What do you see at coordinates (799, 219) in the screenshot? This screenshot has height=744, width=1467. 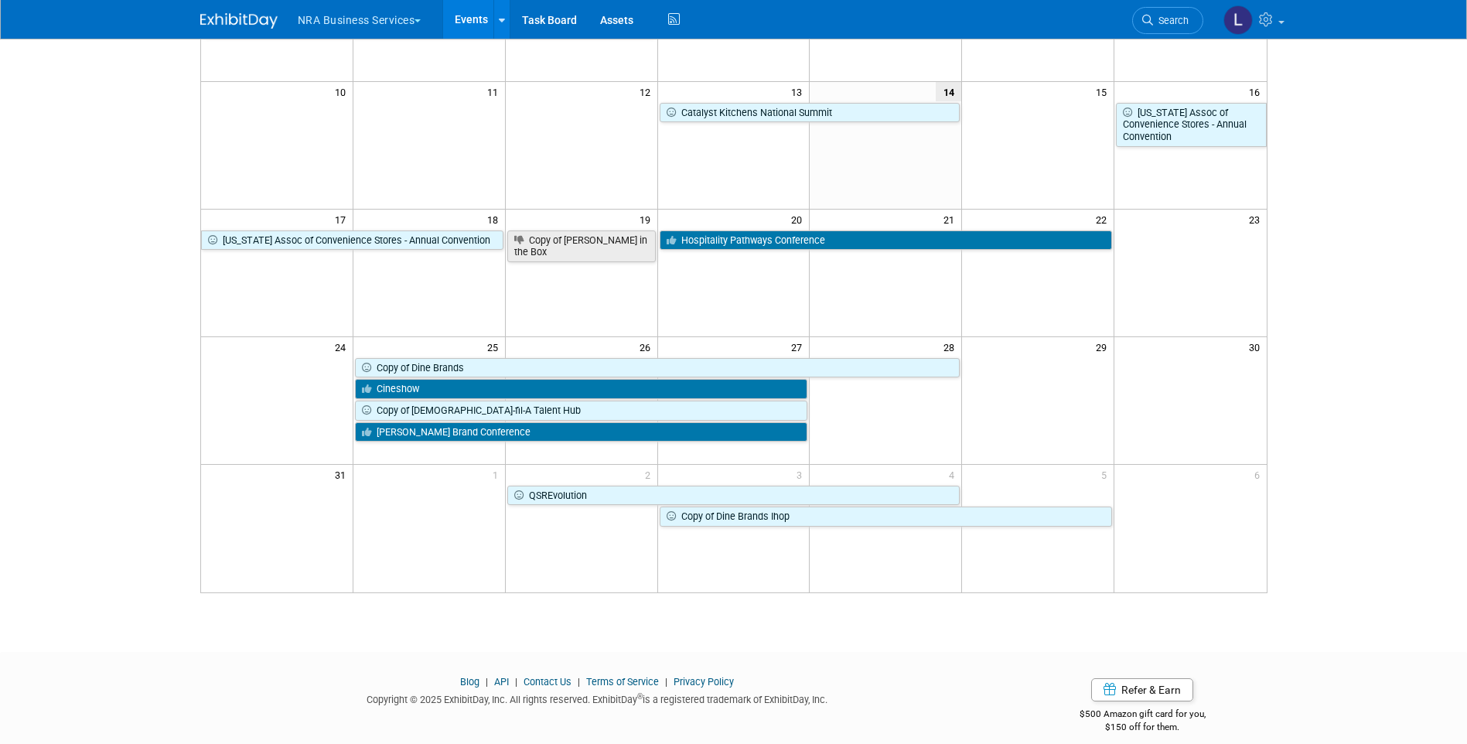 I see `span: 20` at bounding box center [799, 219].